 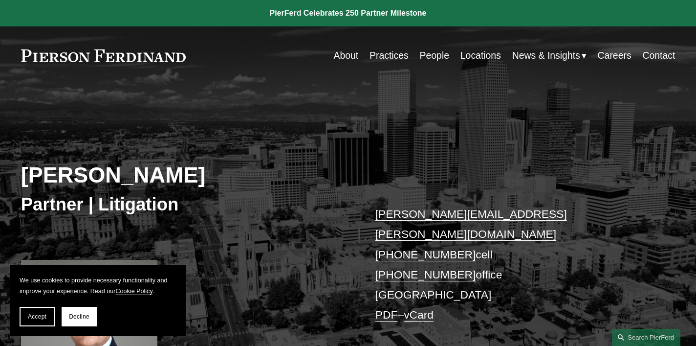 What do you see at coordinates (435, 55) in the screenshot?
I see `a: People` at bounding box center [435, 55].